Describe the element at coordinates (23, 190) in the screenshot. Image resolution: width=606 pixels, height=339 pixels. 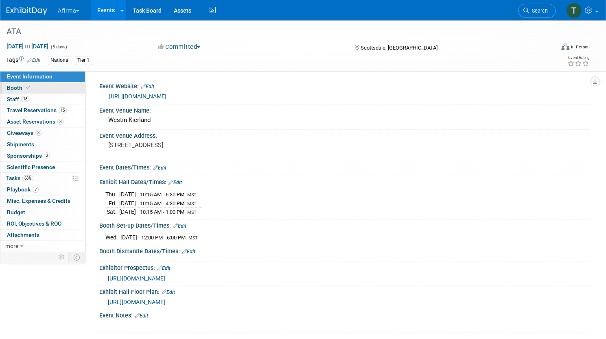
I see `span: Playbook` at that location.